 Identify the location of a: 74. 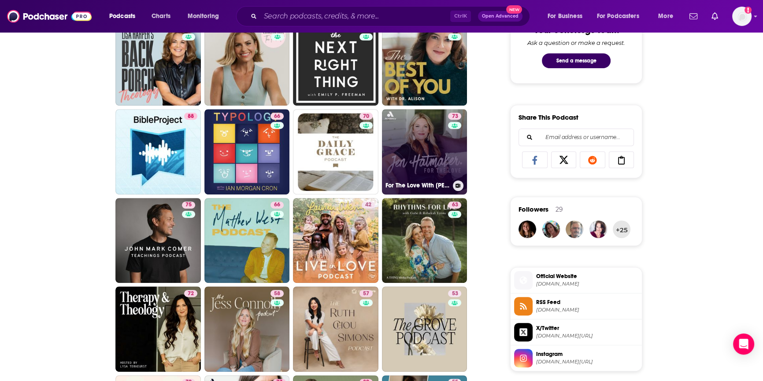
(247, 63).